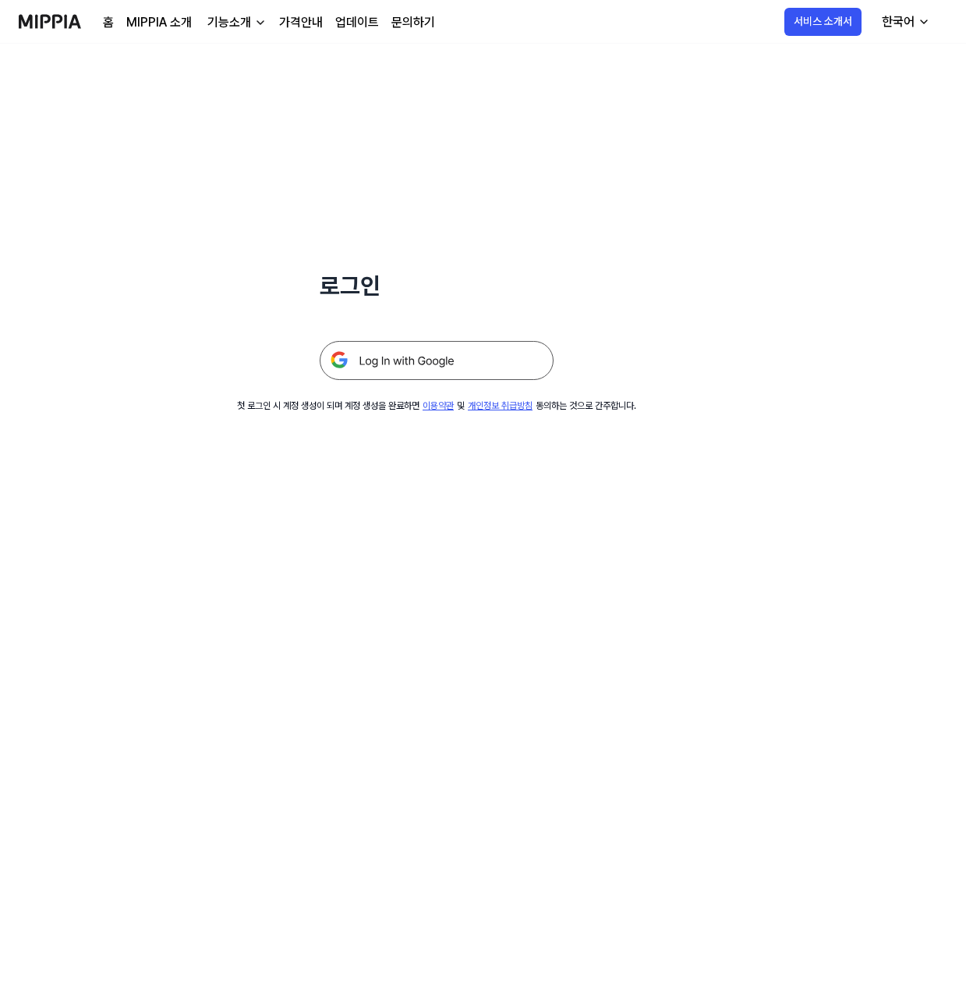 The image size is (966, 1005). Describe the element at coordinates (357, 23) in the screenshot. I see `a: 업데이트` at that location.